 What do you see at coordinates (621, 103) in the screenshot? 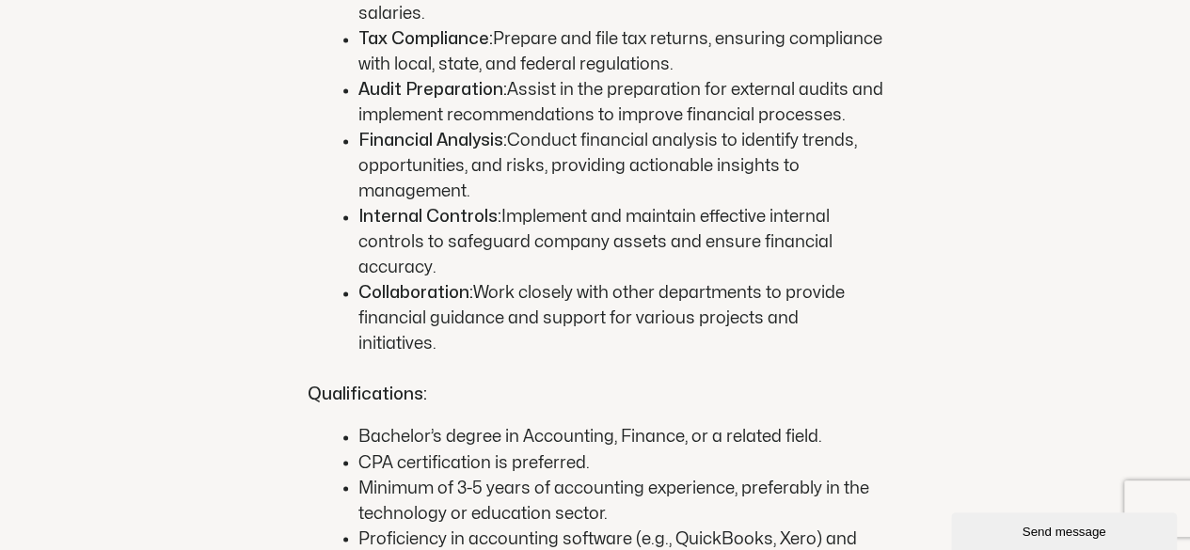
I see `span: Assist in the preparation for external audits and implement recommendations to improve financial ...` at bounding box center [621, 103].